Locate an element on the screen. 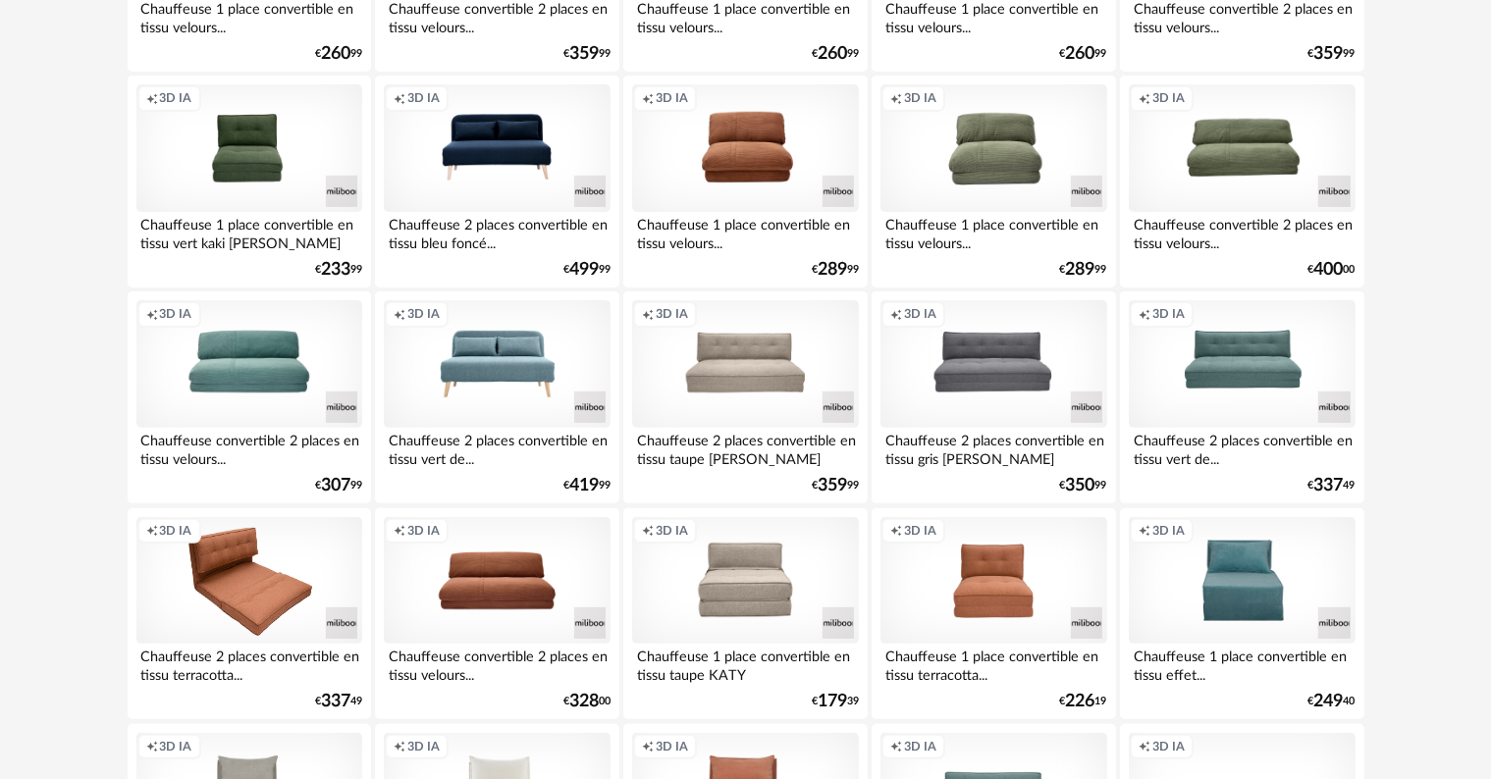  div: Chauffeuse 2 places convertible en tissu terracotta... is located at coordinates (249, 664).